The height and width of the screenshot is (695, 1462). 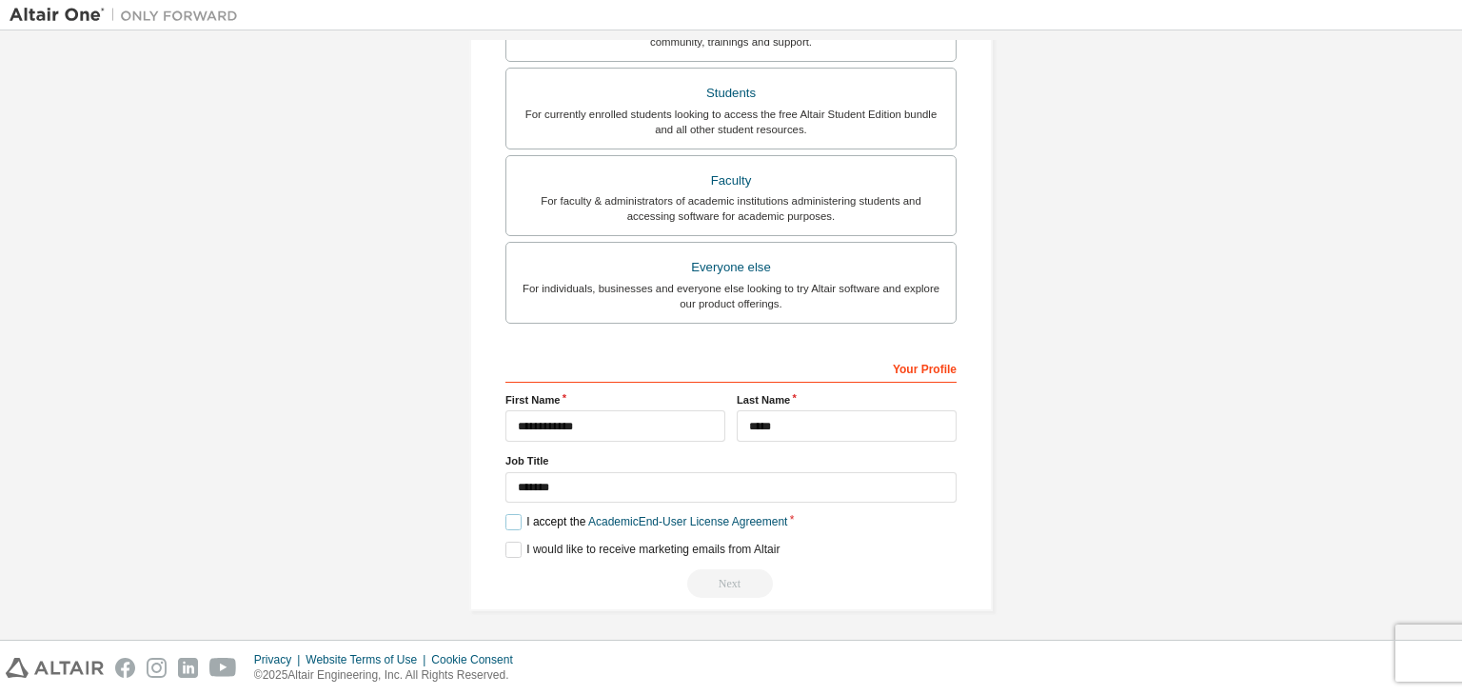 What do you see at coordinates (368, 660) in the screenshot?
I see `div: Website Terms of Use` at bounding box center [368, 660].